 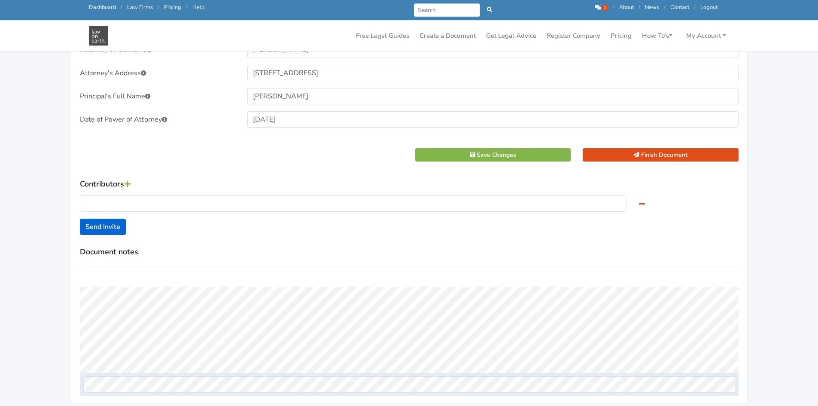 What do you see at coordinates (102, 7) in the screenshot?
I see `a: Dashboard` at bounding box center [102, 7].